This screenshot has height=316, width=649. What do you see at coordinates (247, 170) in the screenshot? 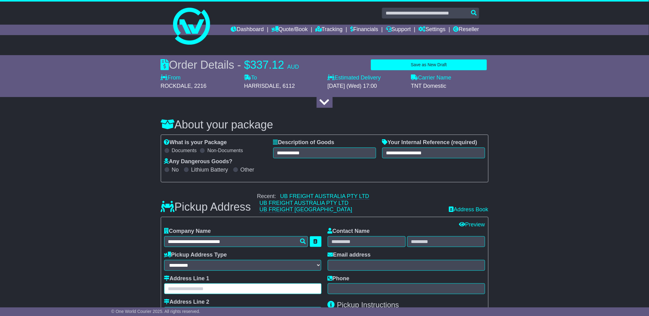
I see `label: Other` at bounding box center [247, 170].